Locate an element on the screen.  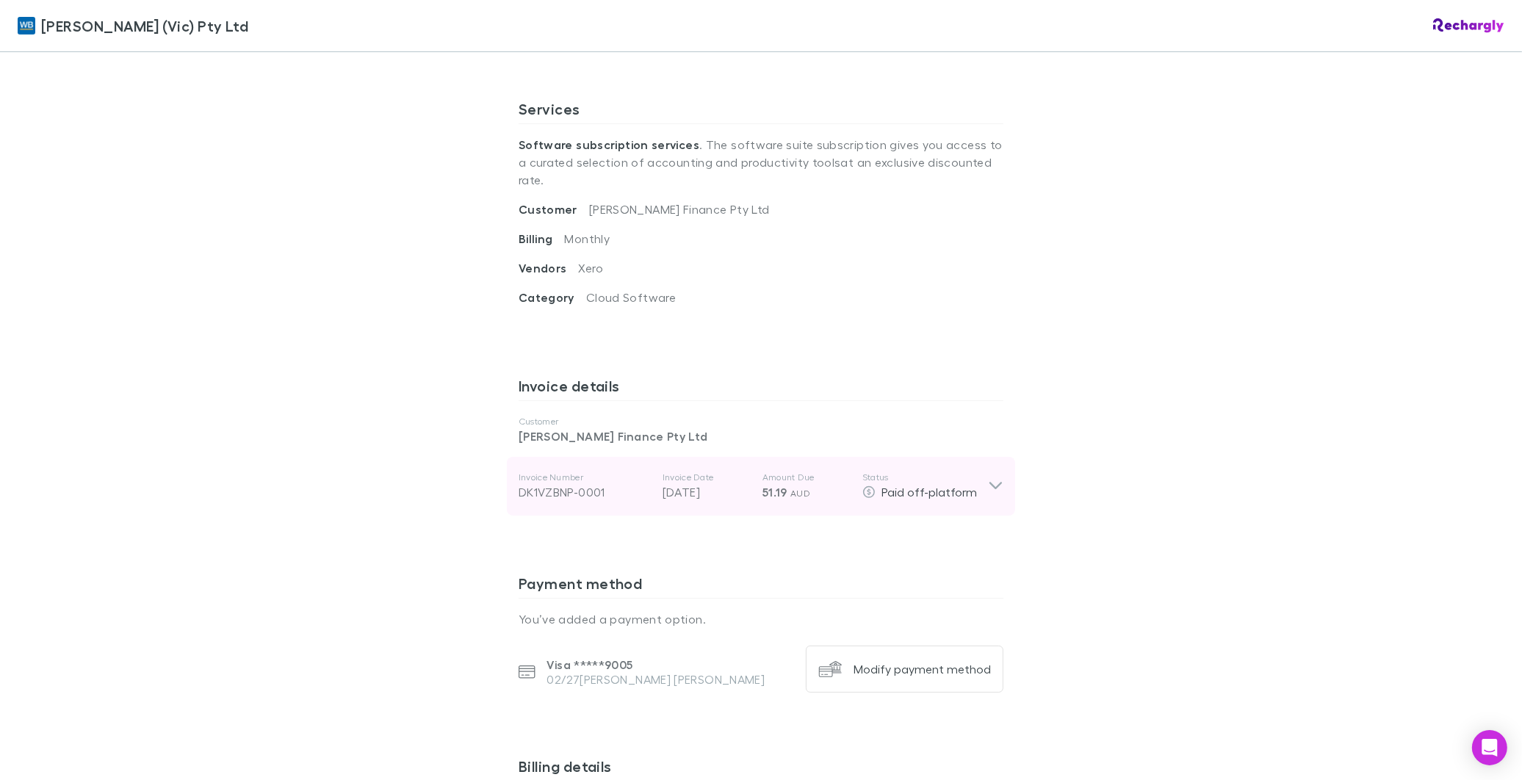
span: Billing is located at coordinates (541, 239).